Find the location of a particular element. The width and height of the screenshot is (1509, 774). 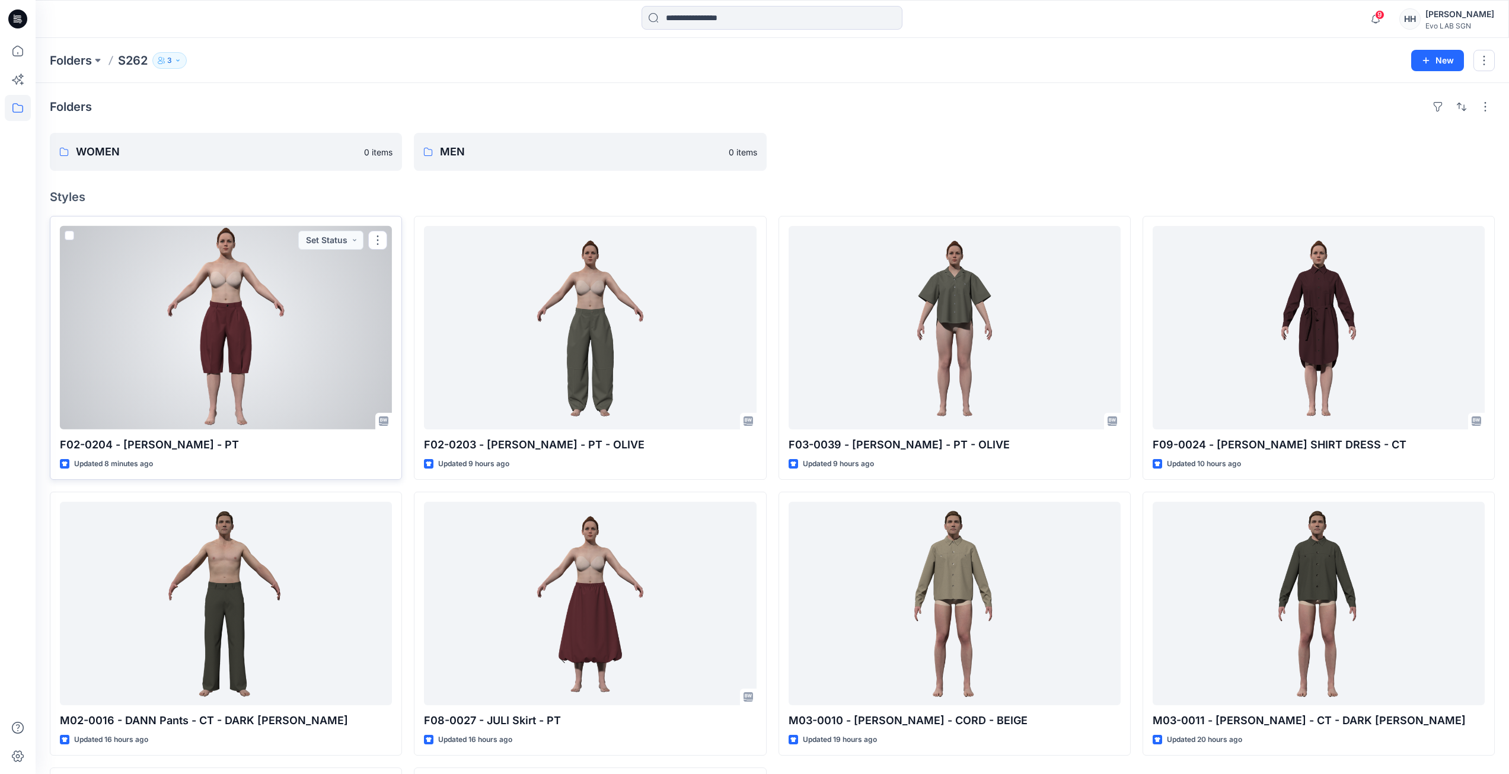

span: 9 is located at coordinates (1380, 15).